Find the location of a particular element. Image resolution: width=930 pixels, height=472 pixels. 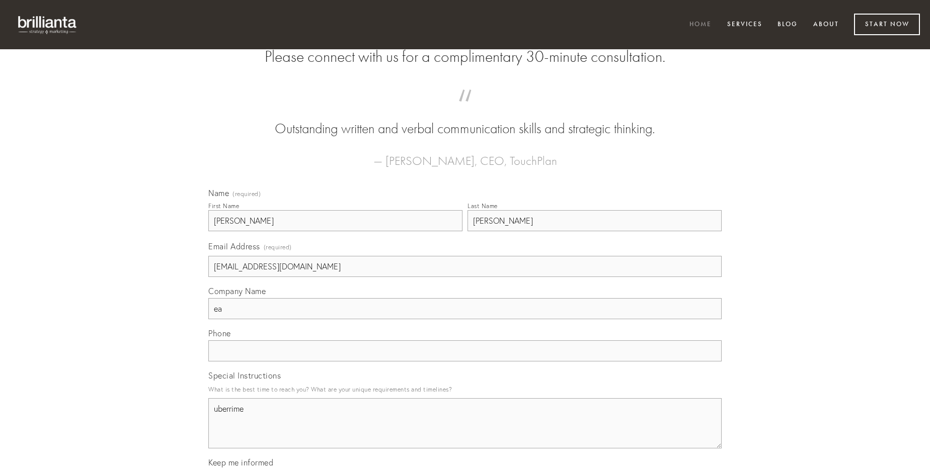

textarea: uberrime is located at coordinates (465, 424).